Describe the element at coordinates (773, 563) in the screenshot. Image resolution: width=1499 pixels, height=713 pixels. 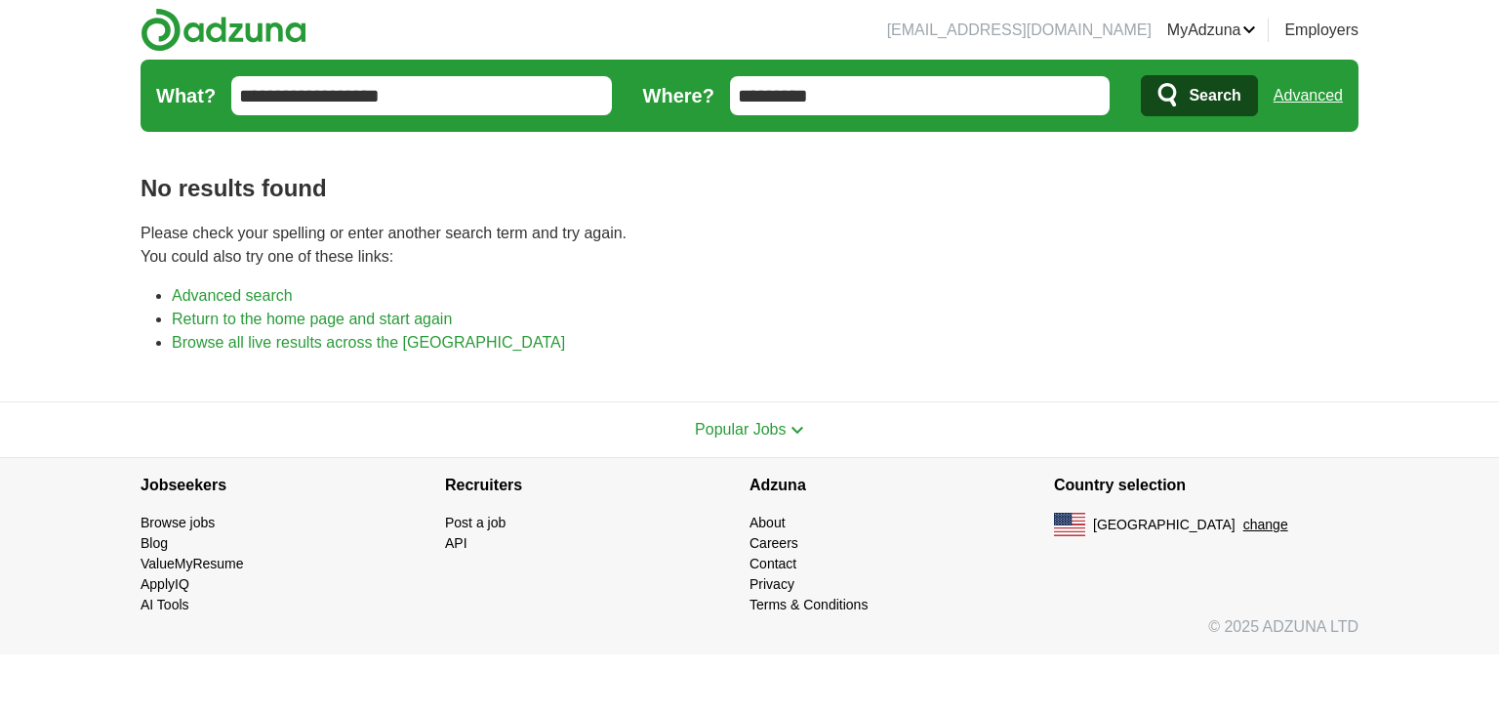
I see `a: Contact` at that location.